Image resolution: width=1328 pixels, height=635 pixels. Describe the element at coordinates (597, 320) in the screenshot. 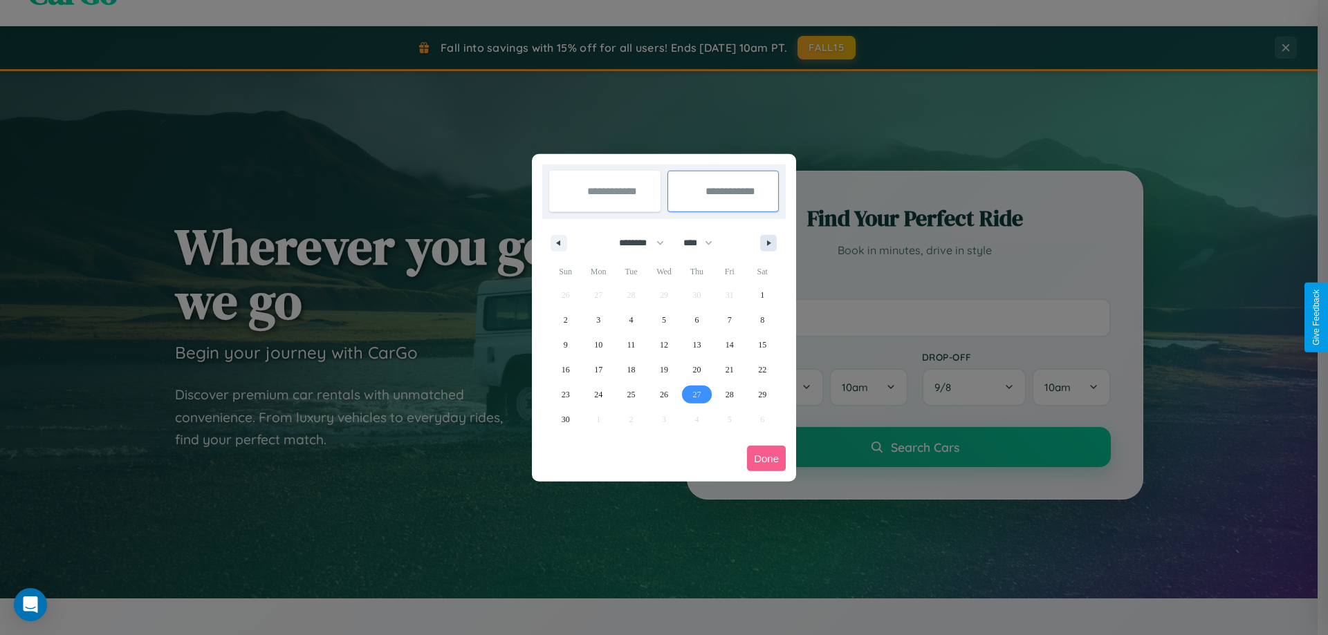

I see `button: 3` at that location.